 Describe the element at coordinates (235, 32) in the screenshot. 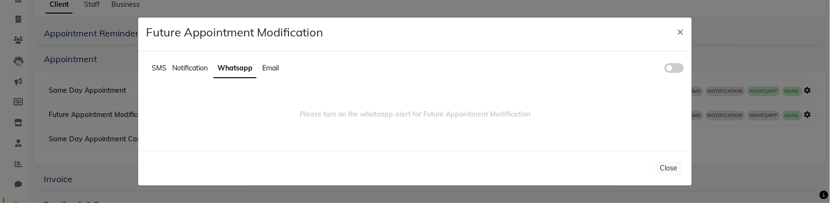

I see `h4: Future Appointment Modification` at that location.